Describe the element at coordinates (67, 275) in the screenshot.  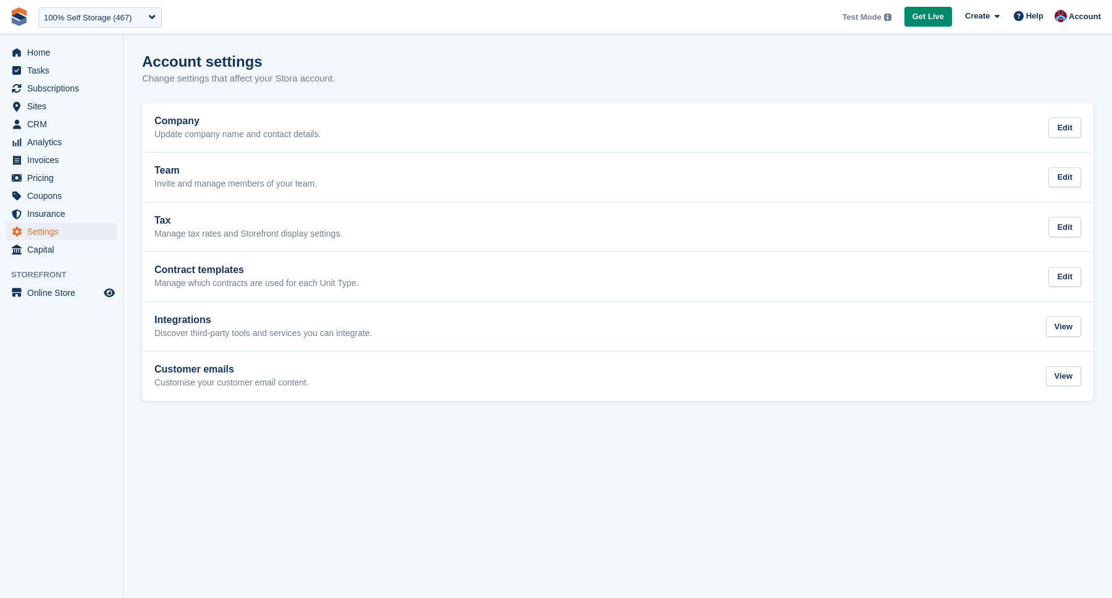
I see `span: Storefront` at that location.